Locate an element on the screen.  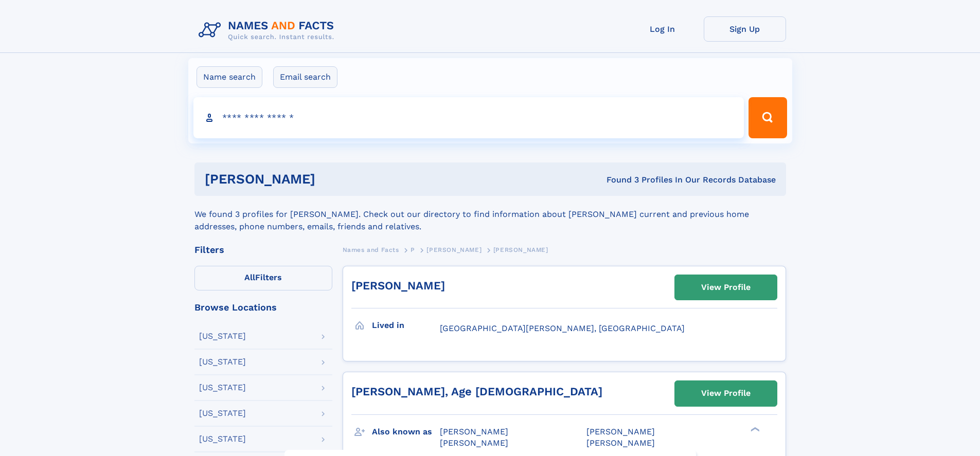
div: Found 3 Profiles In Our Records Database is located at coordinates (618, 180).